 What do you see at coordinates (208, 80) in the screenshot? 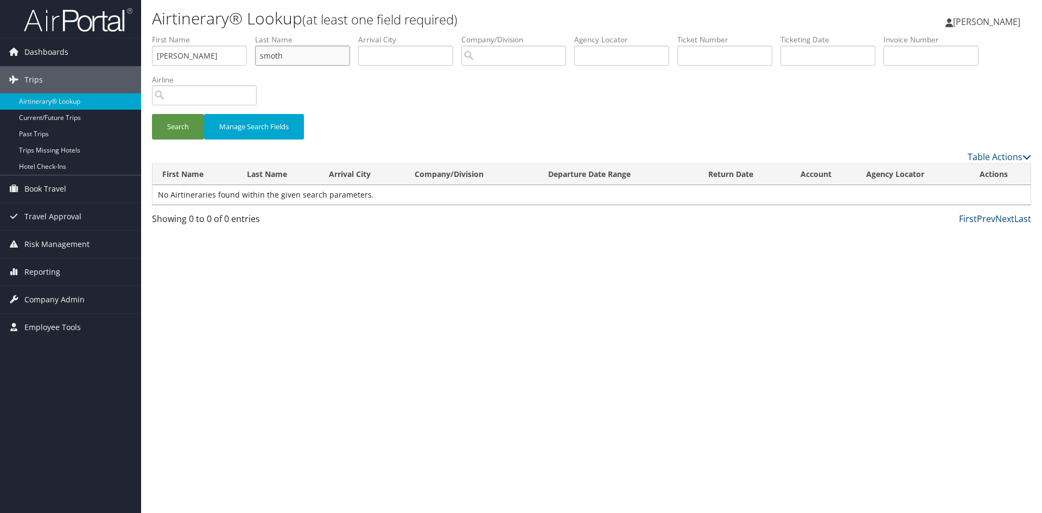
I see `label: Airline` at bounding box center [208, 80].